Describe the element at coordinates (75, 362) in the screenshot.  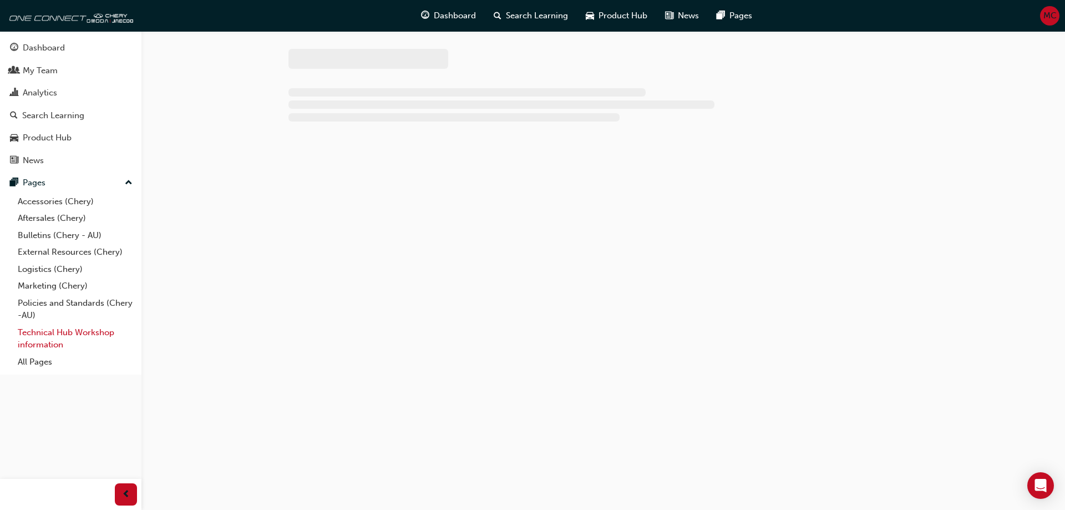
I see `a: All Pages` at that location.